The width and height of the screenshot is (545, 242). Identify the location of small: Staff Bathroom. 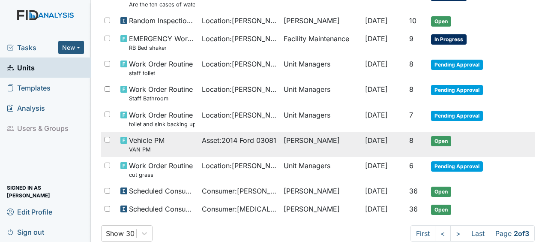
(161, 98).